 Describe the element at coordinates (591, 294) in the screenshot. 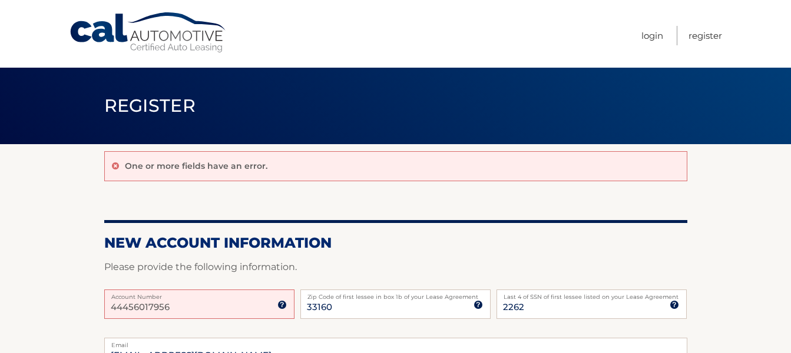

I see `label: Last 4 of SSN of first lessee listed on your Lease Agreement` at that location.